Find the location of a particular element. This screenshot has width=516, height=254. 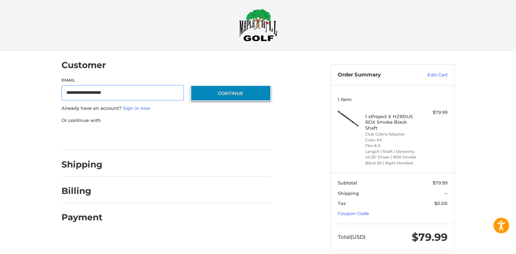

h3: Order Summary is located at coordinates (375, 75).